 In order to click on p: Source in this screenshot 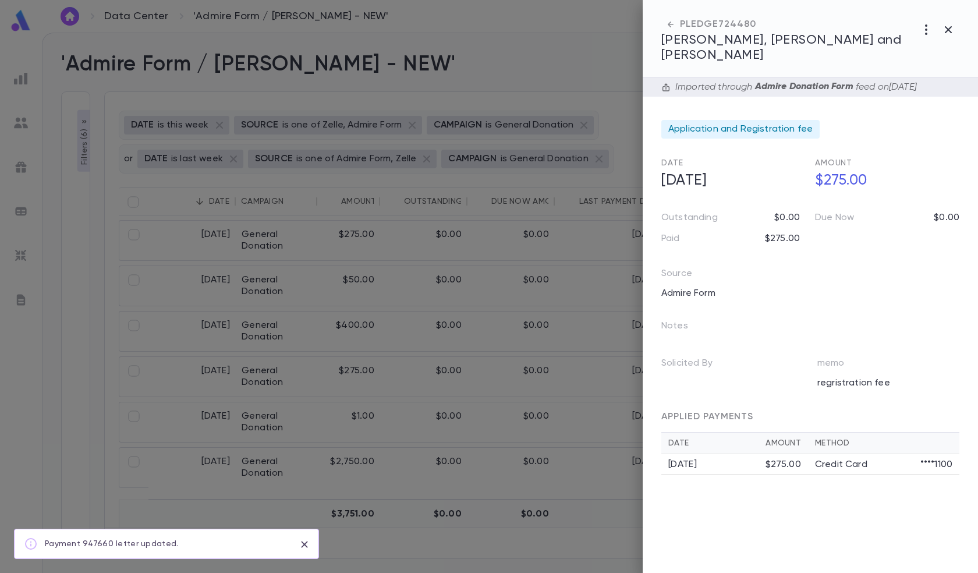, I will do `click(676, 276)`.